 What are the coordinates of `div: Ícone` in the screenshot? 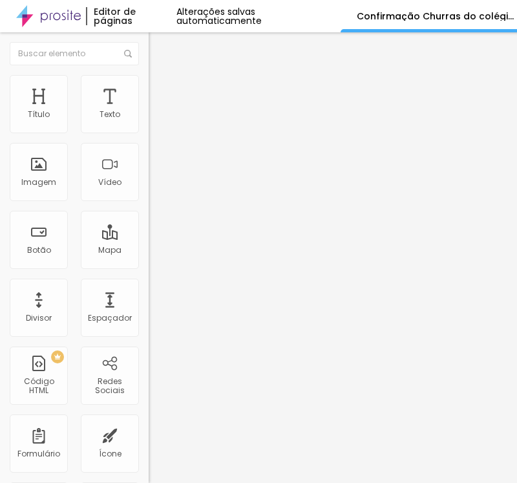 It's located at (110, 454).